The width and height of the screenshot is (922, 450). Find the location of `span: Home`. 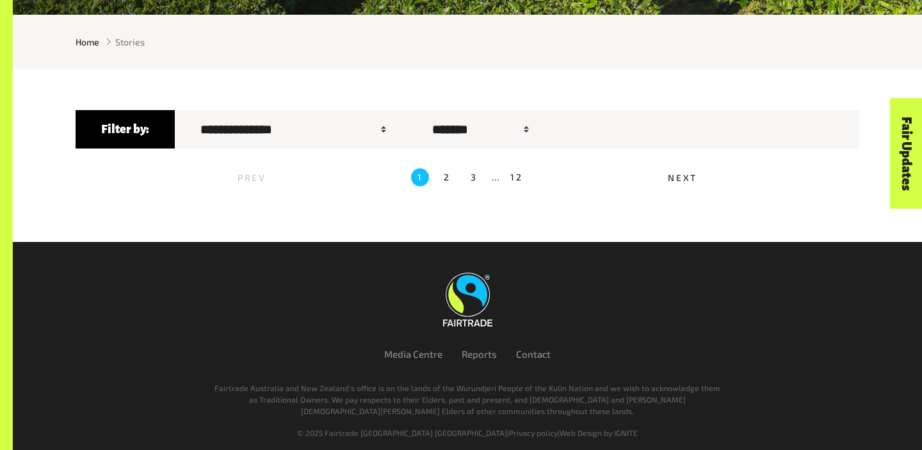

span: Home is located at coordinates (87, 42).